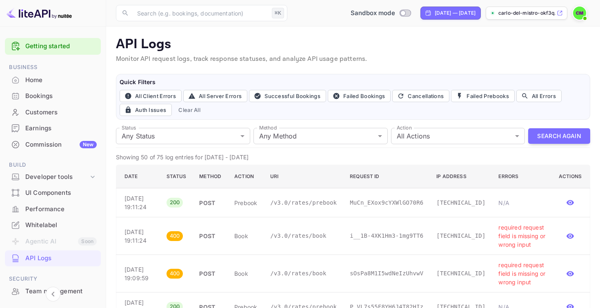 This screenshot has height=308, width=600. Describe the element at coordinates (287, 96) in the screenshot. I see `button: Successful Bookings` at that location.